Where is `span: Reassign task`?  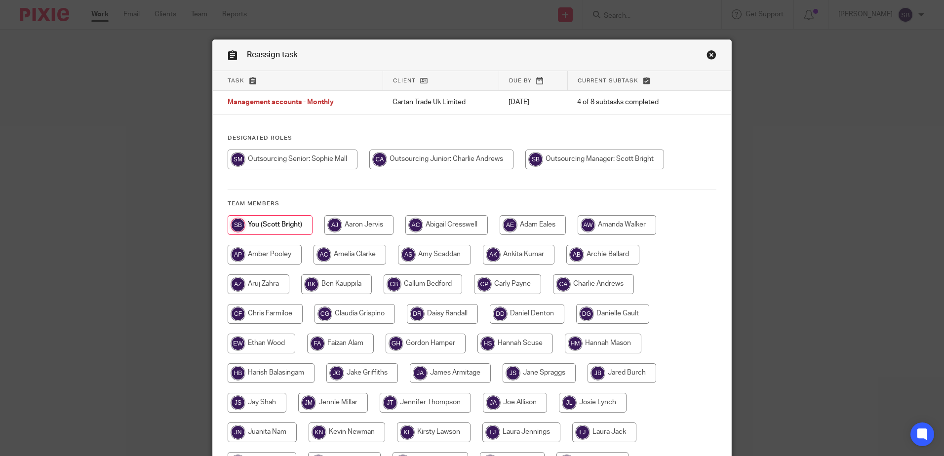
span: Reassign task is located at coordinates (272, 55).